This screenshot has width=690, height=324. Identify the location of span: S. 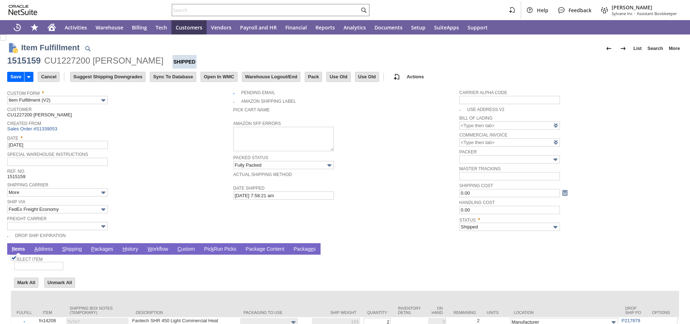
(64, 249).